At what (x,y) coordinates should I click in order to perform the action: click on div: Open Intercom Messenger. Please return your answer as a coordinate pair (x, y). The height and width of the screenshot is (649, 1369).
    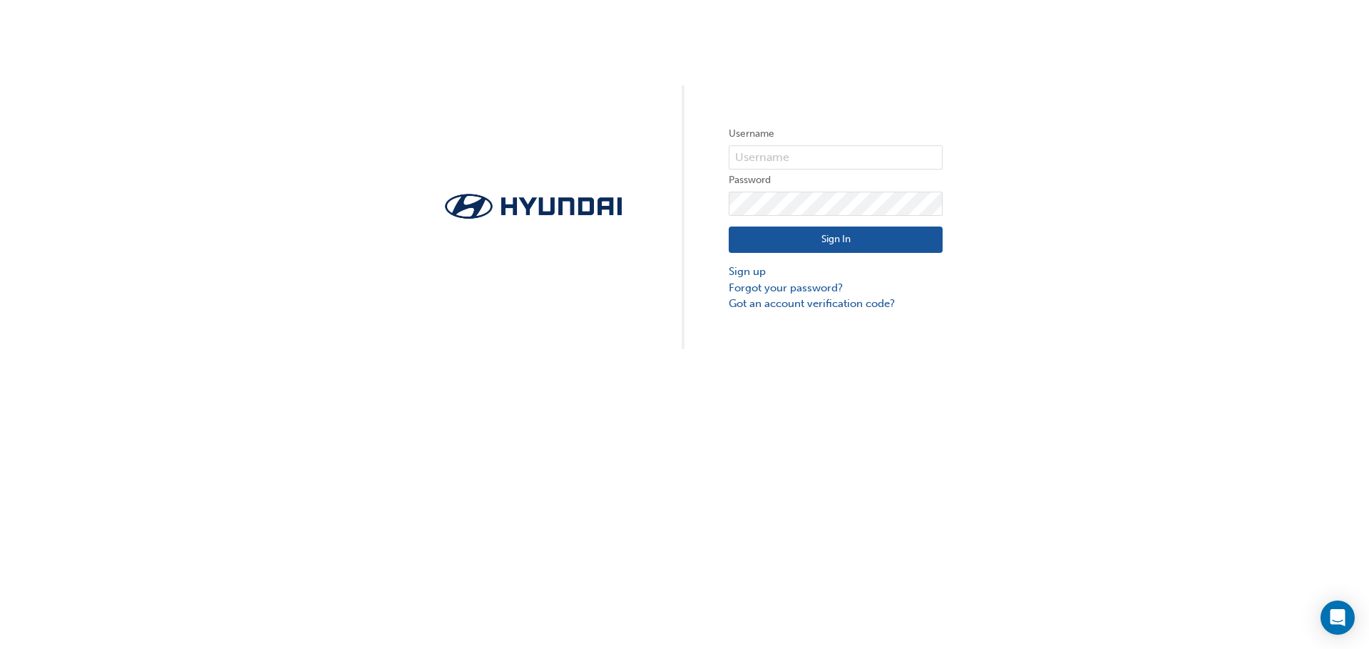
    Looking at the image, I should click on (1337, 618).